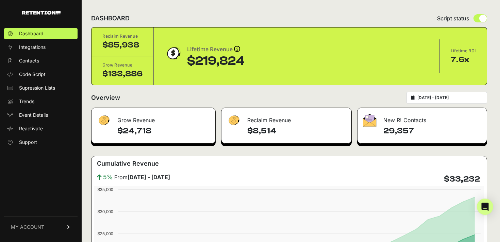 The height and width of the screenshot is (242, 500). Describe the element at coordinates (105, 212) in the screenshot. I see `text: $30,000` at that location.